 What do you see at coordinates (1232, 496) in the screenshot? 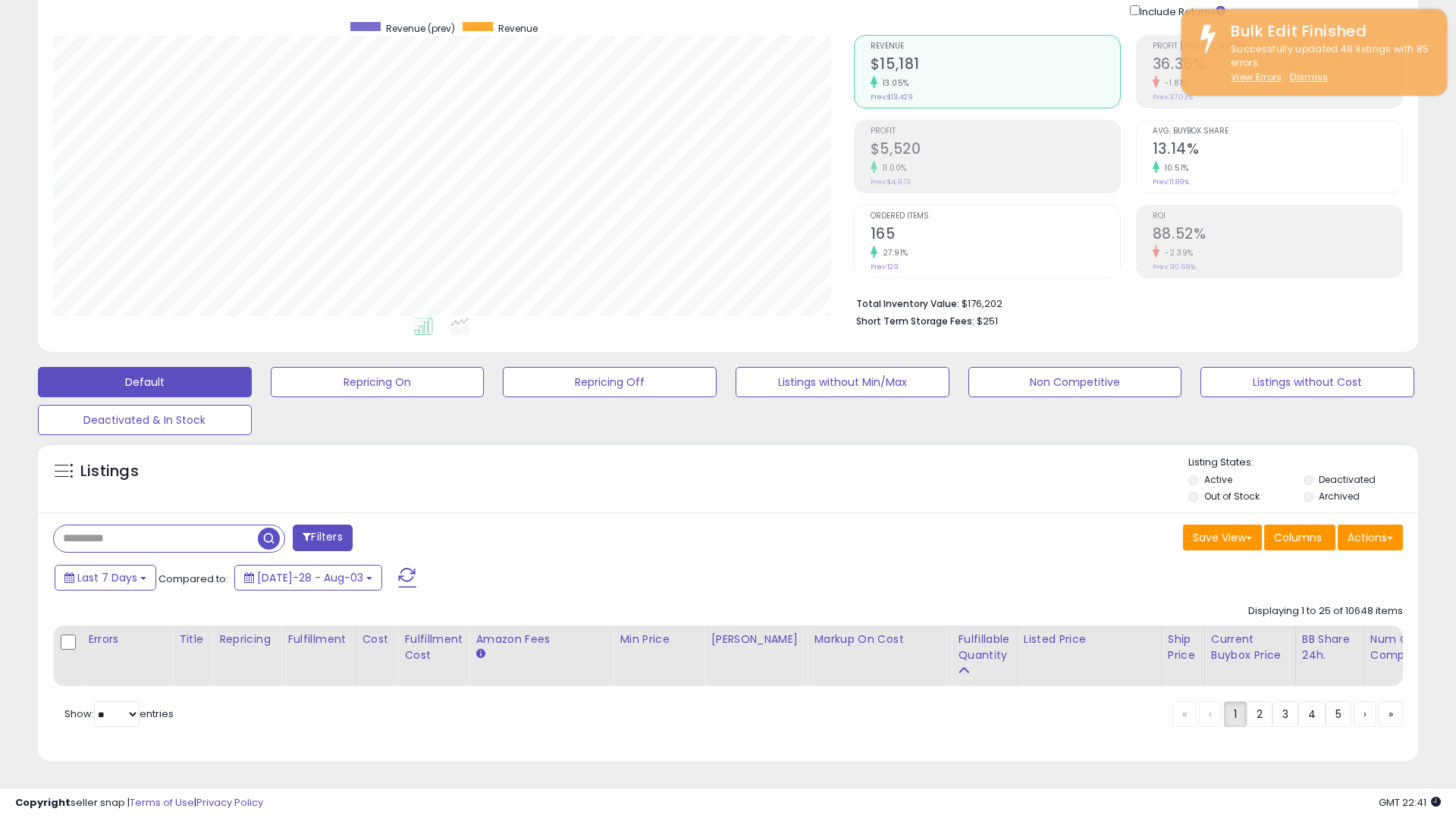
I see `label: Out of Stock` at bounding box center [1232, 496].